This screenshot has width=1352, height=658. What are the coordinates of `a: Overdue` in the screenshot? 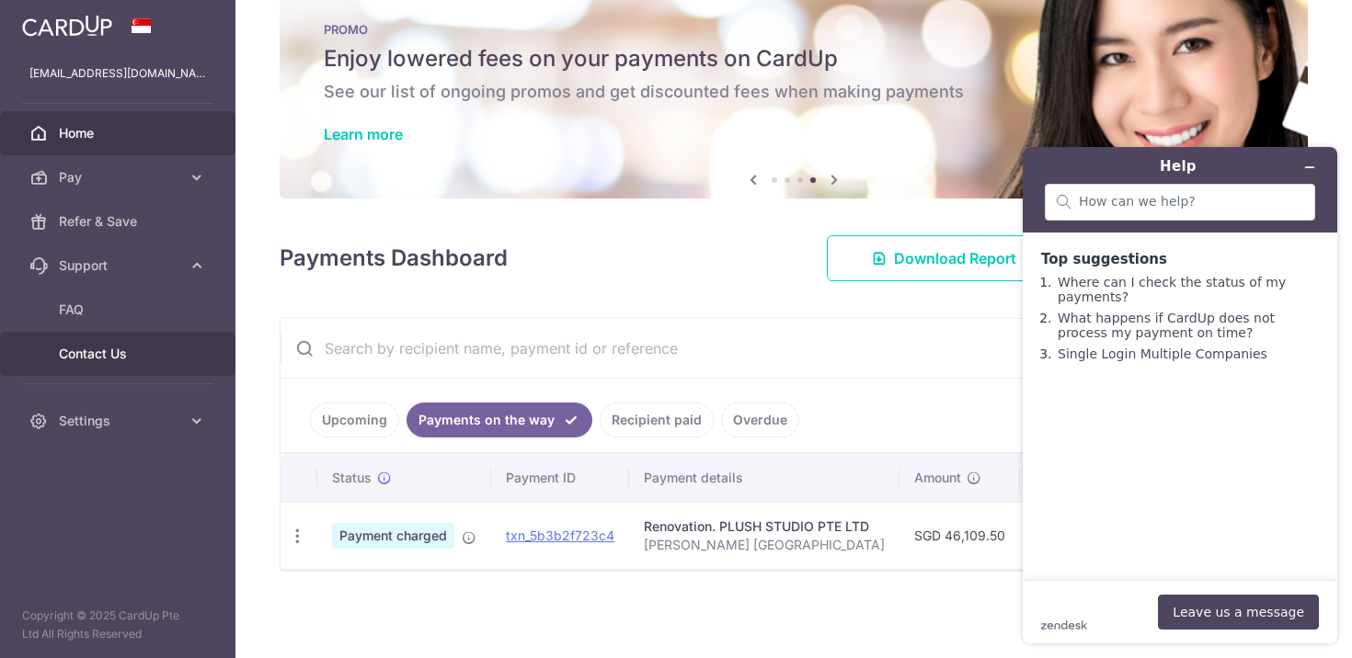 It's located at (759, 420).